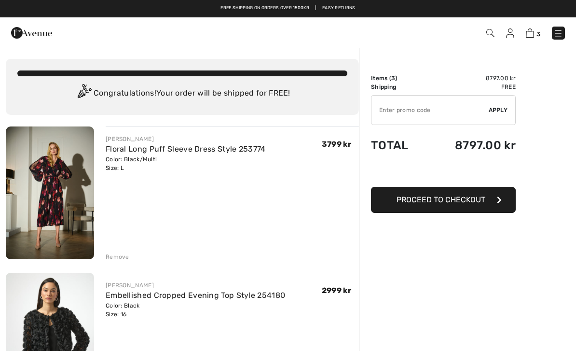  Describe the element at coordinates (441, 199) in the screenshot. I see `span: Proceed to Checkout` at that location.